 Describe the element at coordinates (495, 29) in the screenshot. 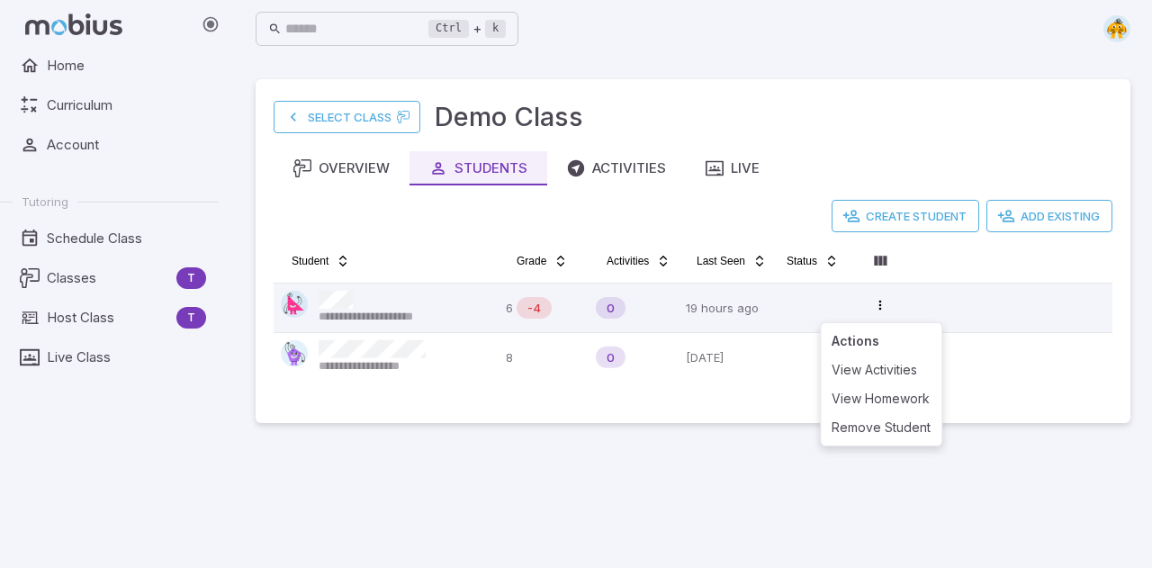

I see `kbd: k` at that location.